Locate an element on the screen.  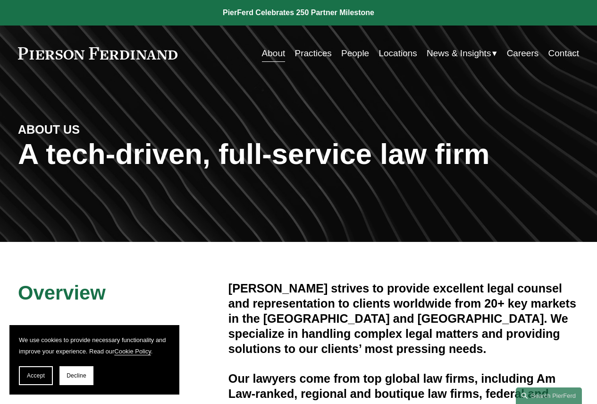
button: Accept is located at coordinates (36, 375).